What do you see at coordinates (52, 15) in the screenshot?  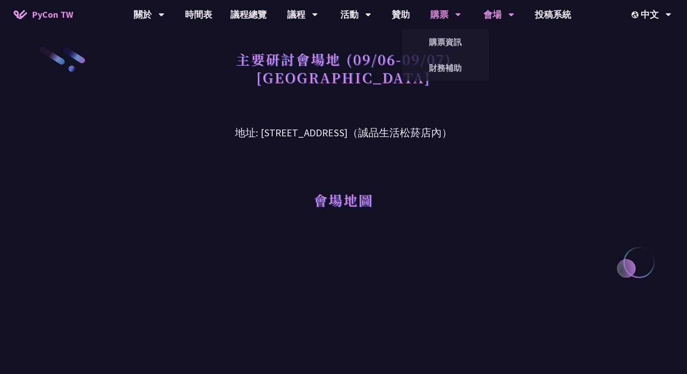 I see `span: PyCon TW` at bounding box center [52, 15].